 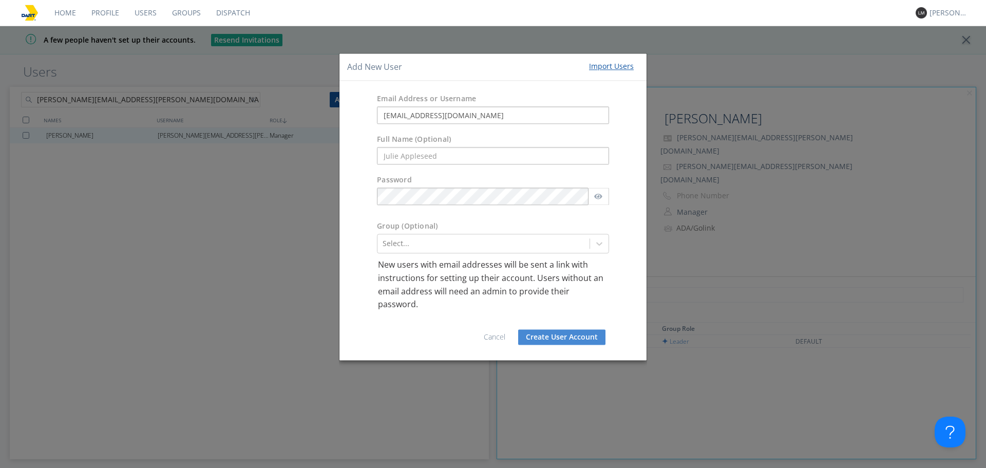 I want to click on img: 373638.png, so click(x=921, y=13).